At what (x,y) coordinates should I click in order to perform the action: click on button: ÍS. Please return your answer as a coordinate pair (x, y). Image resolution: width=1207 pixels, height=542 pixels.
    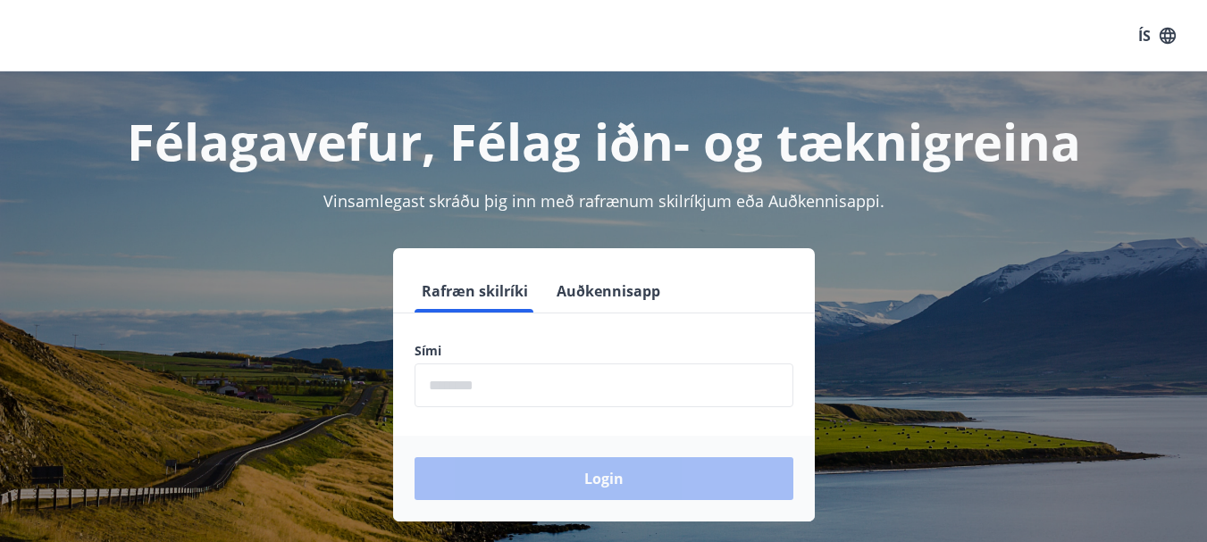
    Looking at the image, I should click on (1157, 36).